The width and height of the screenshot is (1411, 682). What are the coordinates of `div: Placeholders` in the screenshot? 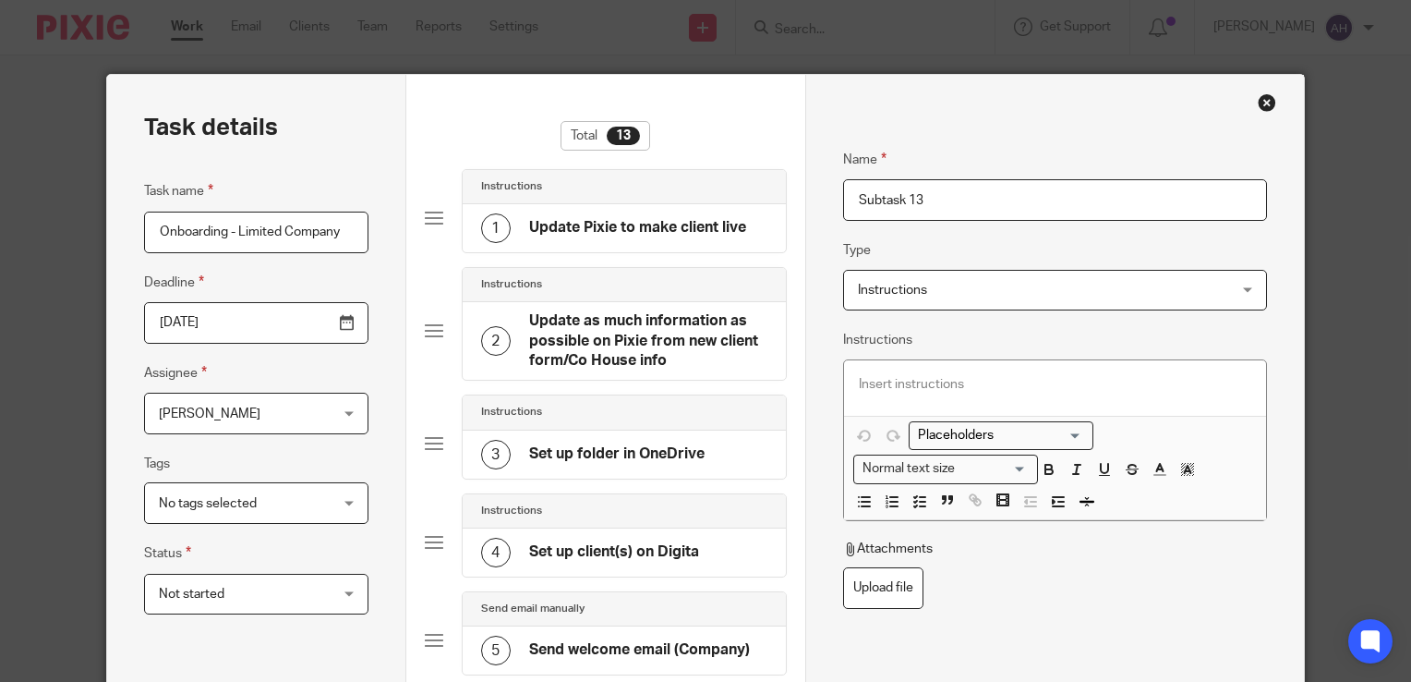 It's located at (1001, 435).